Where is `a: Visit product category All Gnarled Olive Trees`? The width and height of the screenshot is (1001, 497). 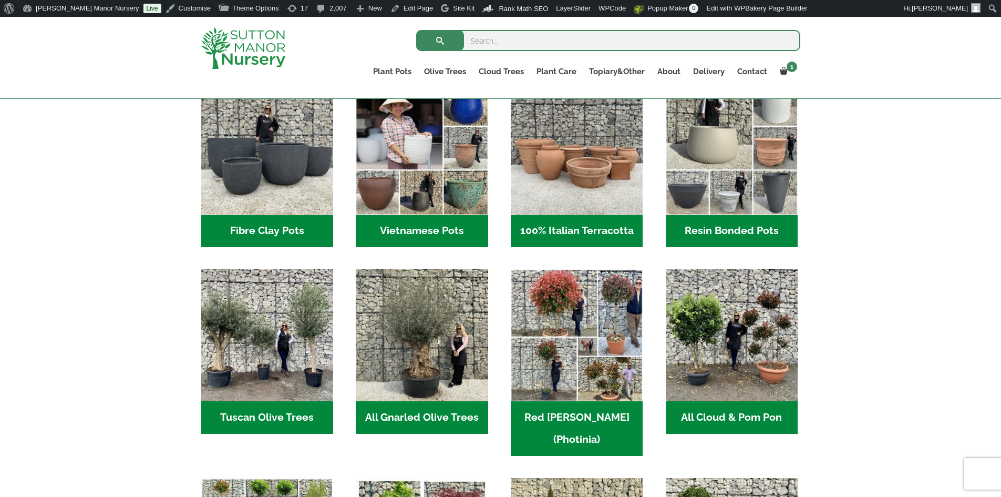 a: Visit product category All Gnarled Olive Trees is located at coordinates (421, 351).